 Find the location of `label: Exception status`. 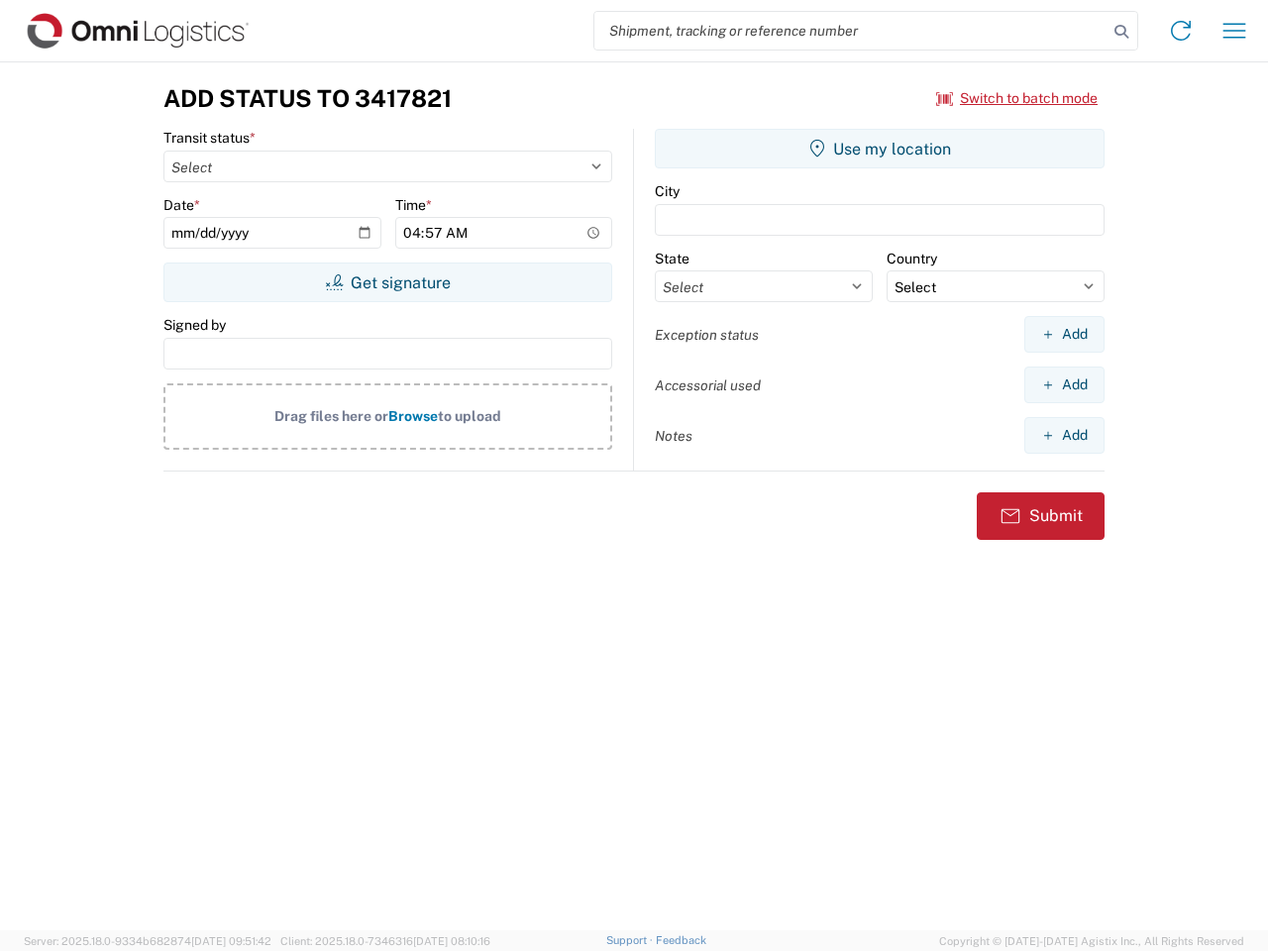

label: Exception status is located at coordinates (707, 335).